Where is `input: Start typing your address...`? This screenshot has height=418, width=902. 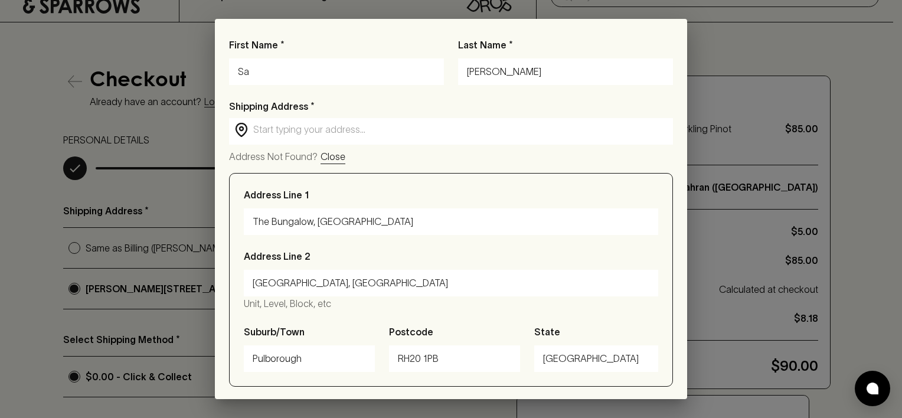
input: Start typing your address... is located at coordinates (460, 129).